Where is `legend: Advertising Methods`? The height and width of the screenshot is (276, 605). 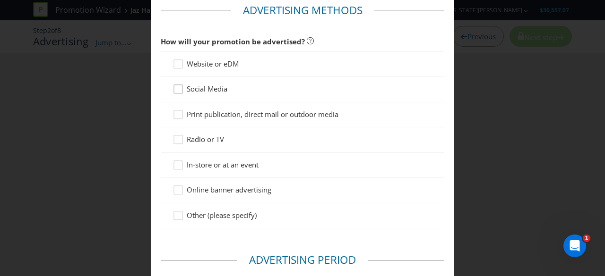
legend: Advertising Methods is located at coordinates (302, 10).